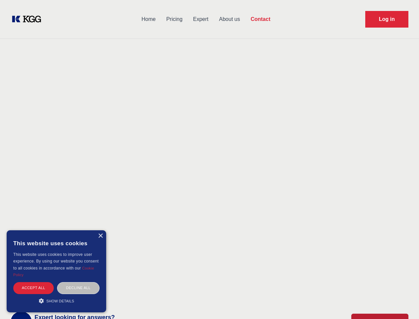  I want to click on div: Chat Widget, so click(402, 303).